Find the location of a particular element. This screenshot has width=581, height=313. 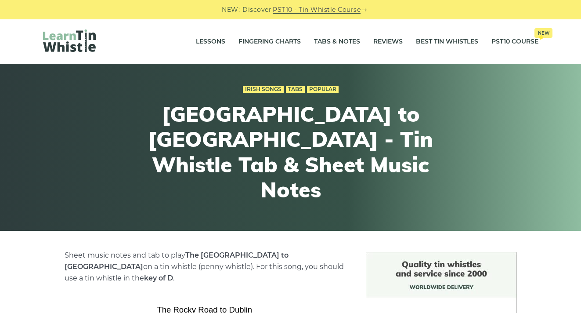

a: Lessons is located at coordinates (210, 42).